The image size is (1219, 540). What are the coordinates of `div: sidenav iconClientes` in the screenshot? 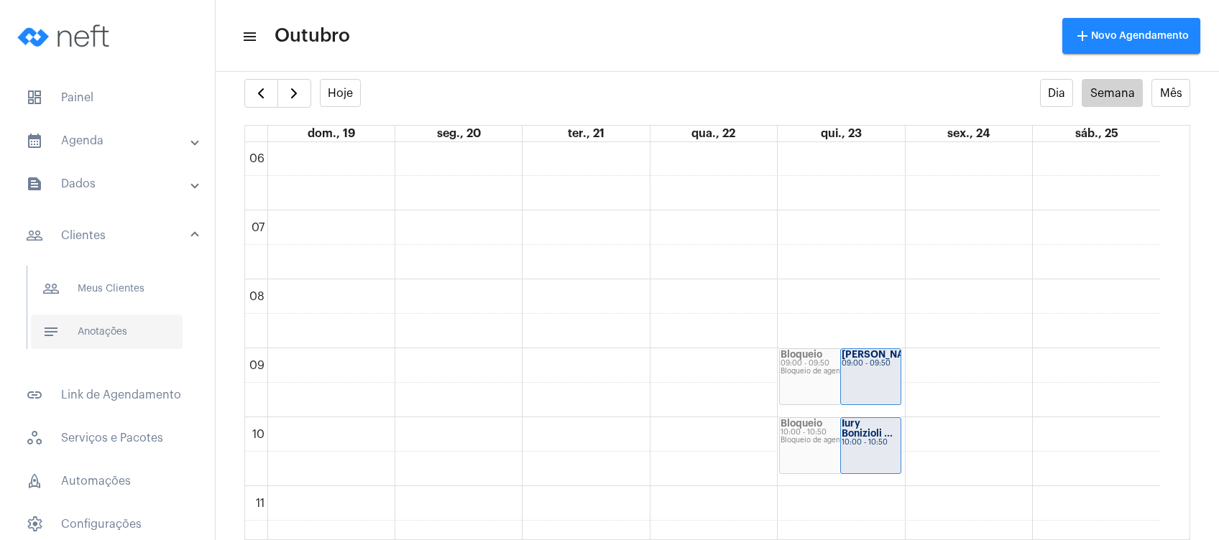 It's located at (111, 314).